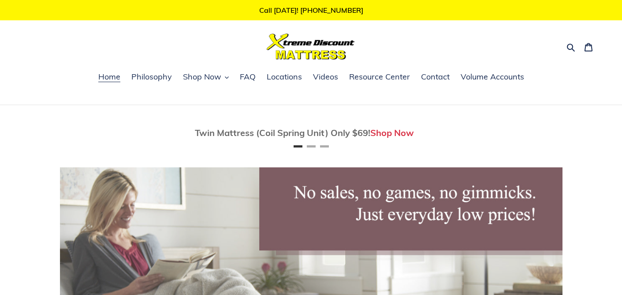 Image resolution: width=622 pixels, height=295 pixels. What do you see at coordinates (152, 77) in the screenshot?
I see `span: Philosophy` at bounding box center [152, 77].